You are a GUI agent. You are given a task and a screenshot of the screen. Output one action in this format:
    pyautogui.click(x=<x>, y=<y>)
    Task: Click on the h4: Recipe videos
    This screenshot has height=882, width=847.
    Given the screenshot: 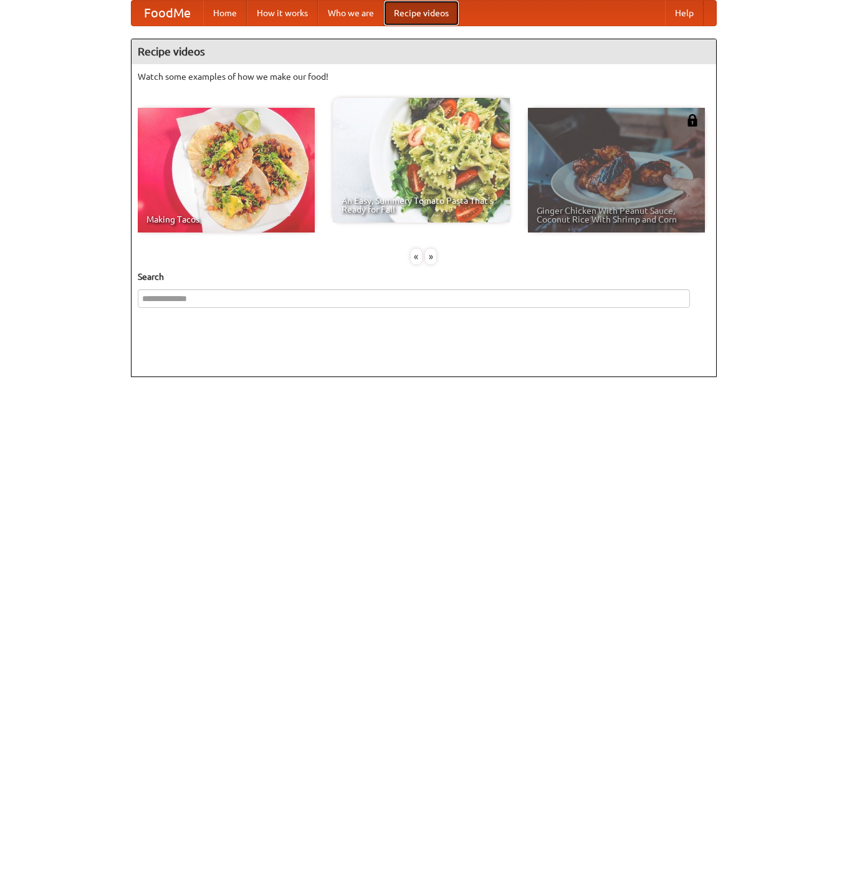 What is the action you would take?
    pyautogui.click(x=424, y=52)
    